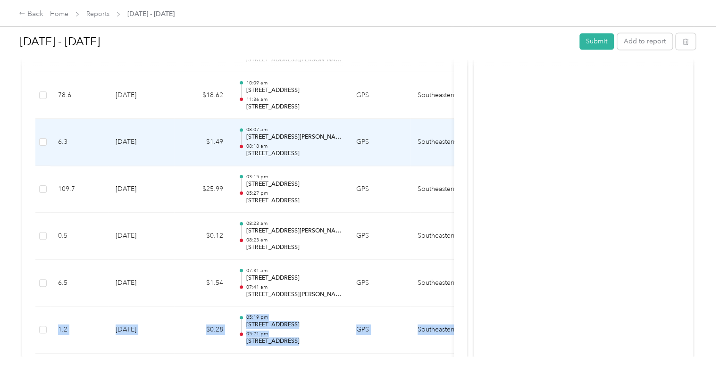  What do you see at coordinates (202, 330) in the screenshot?
I see `td: $0.28` at bounding box center [202, 330].